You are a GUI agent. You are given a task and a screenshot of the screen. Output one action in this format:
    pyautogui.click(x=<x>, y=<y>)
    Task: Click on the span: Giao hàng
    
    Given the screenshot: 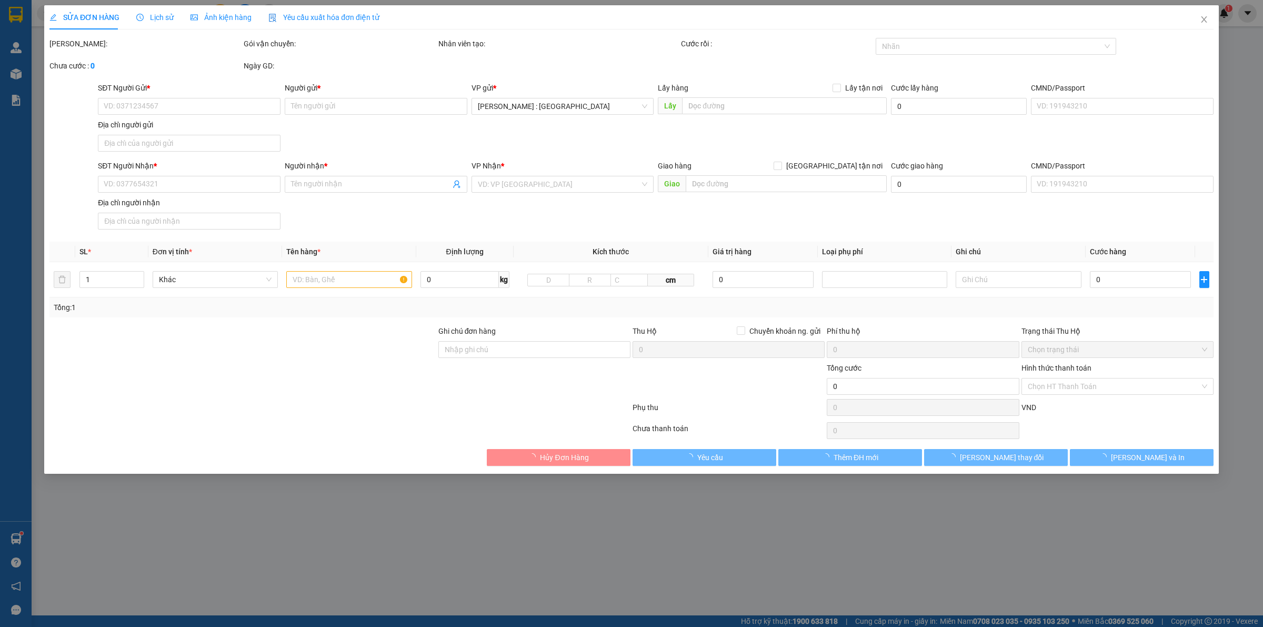 What is the action you would take?
    pyautogui.click(x=675, y=166)
    